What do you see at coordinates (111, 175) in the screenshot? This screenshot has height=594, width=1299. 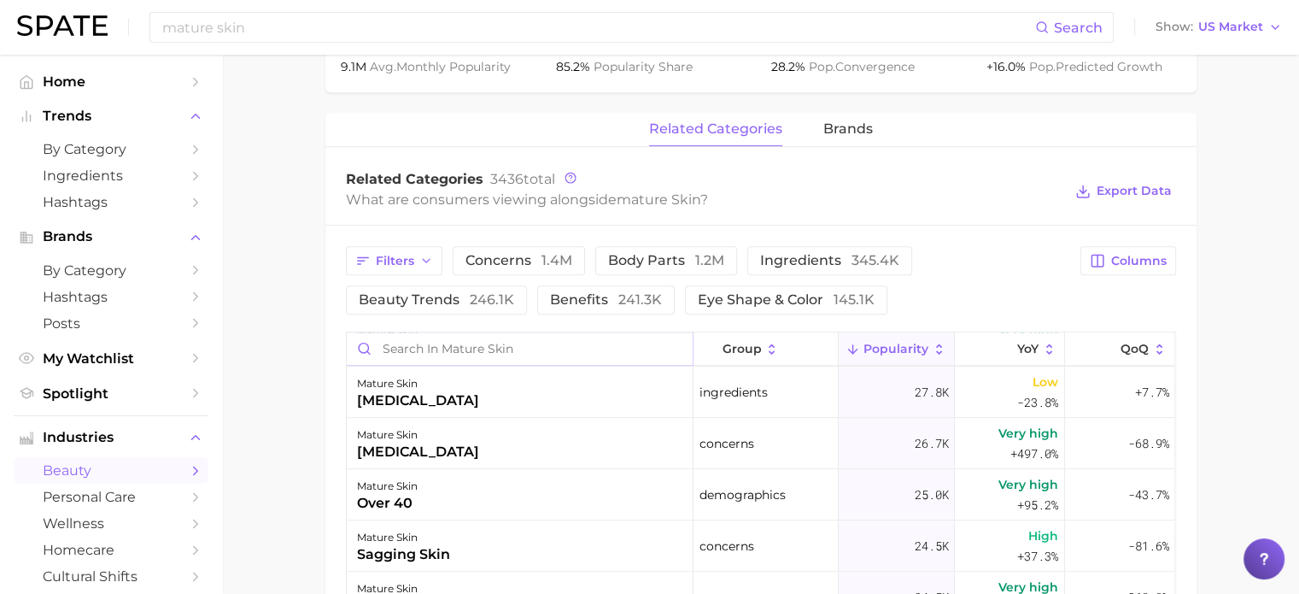 I see `span: Ingredients` at bounding box center [111, 175].